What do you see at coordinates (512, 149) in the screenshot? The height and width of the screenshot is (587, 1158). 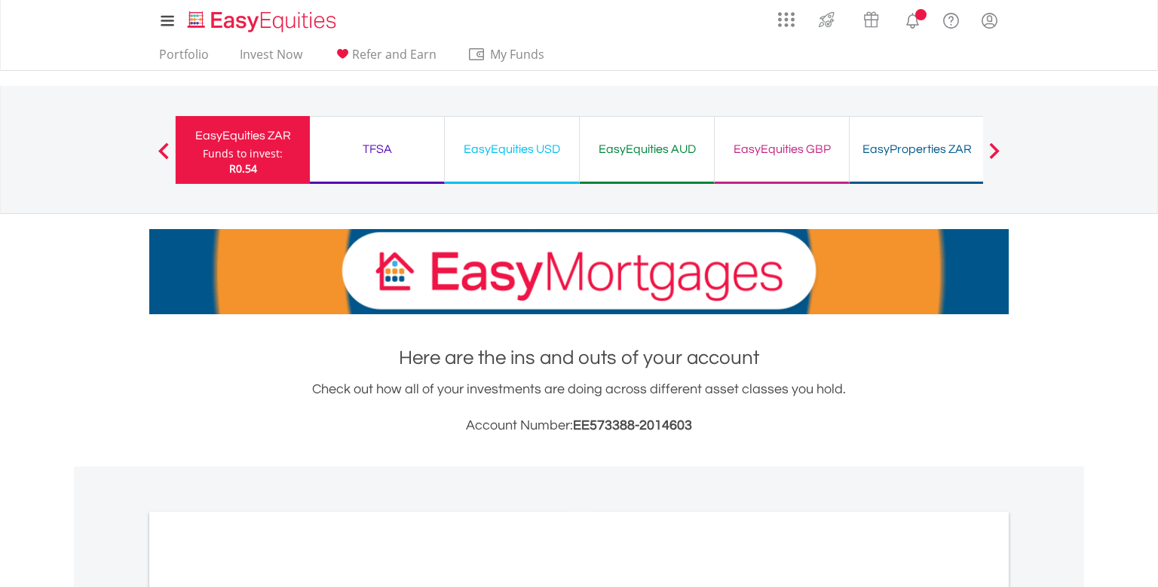 I see `div: EasyEquities USD` at bounding box center [512, 149].